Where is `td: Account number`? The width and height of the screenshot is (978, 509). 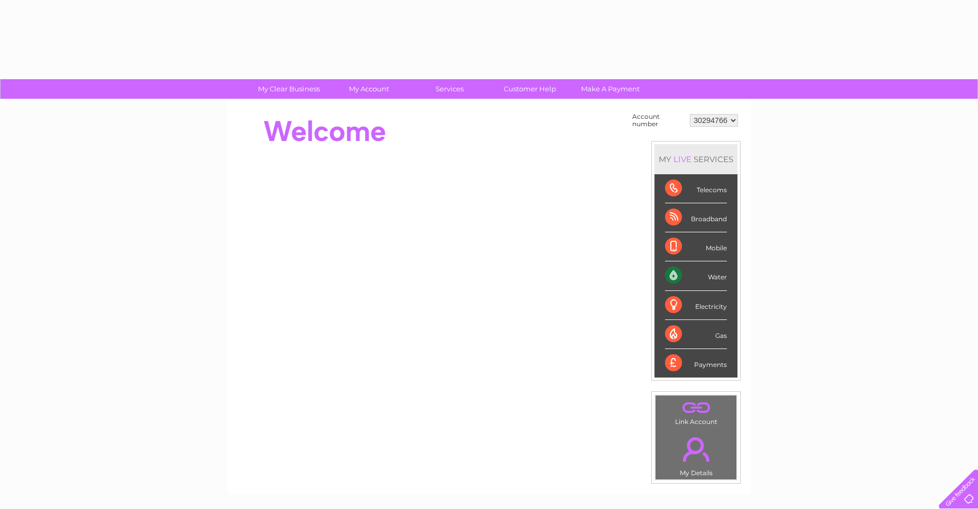
td: Account number is located at coordinates (658, 120).